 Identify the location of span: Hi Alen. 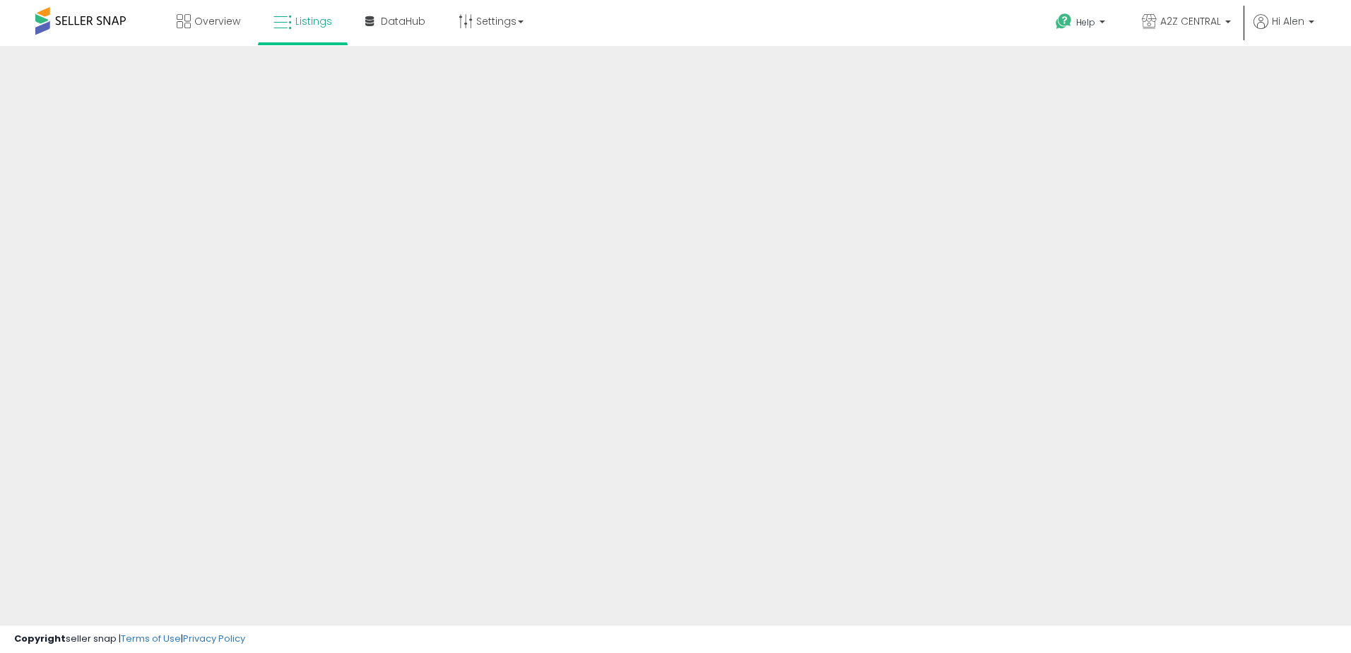
(1288, 21).